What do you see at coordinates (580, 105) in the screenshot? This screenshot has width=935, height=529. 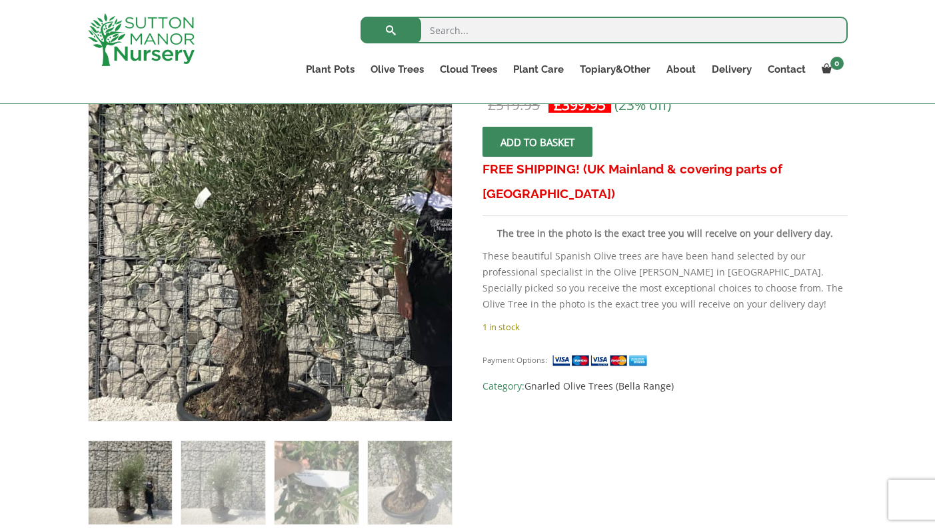 I see `bdi: 399.95` at bounding box center [580, 105].